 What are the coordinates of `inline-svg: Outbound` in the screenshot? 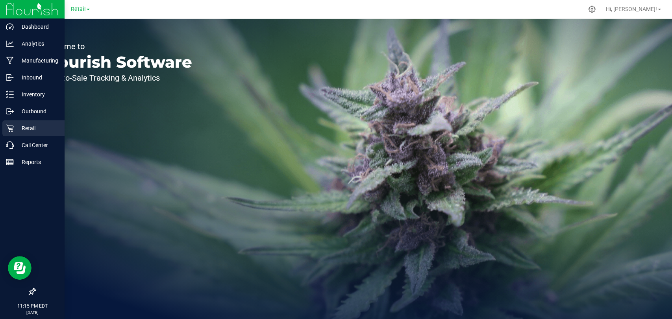 It's located at (10, 111).